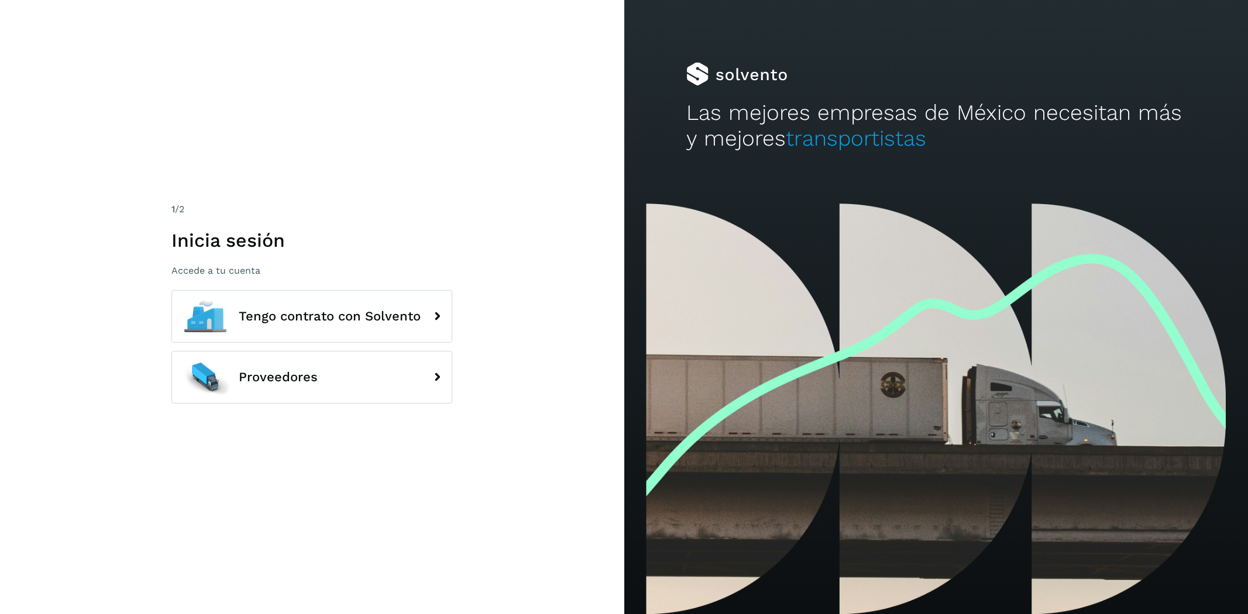 This screenshot has width=1248, height=614. What do you see at coordinates (278, 377) in the screenshot?
I see `span: Proveedores` at bounding box center [278, 377].